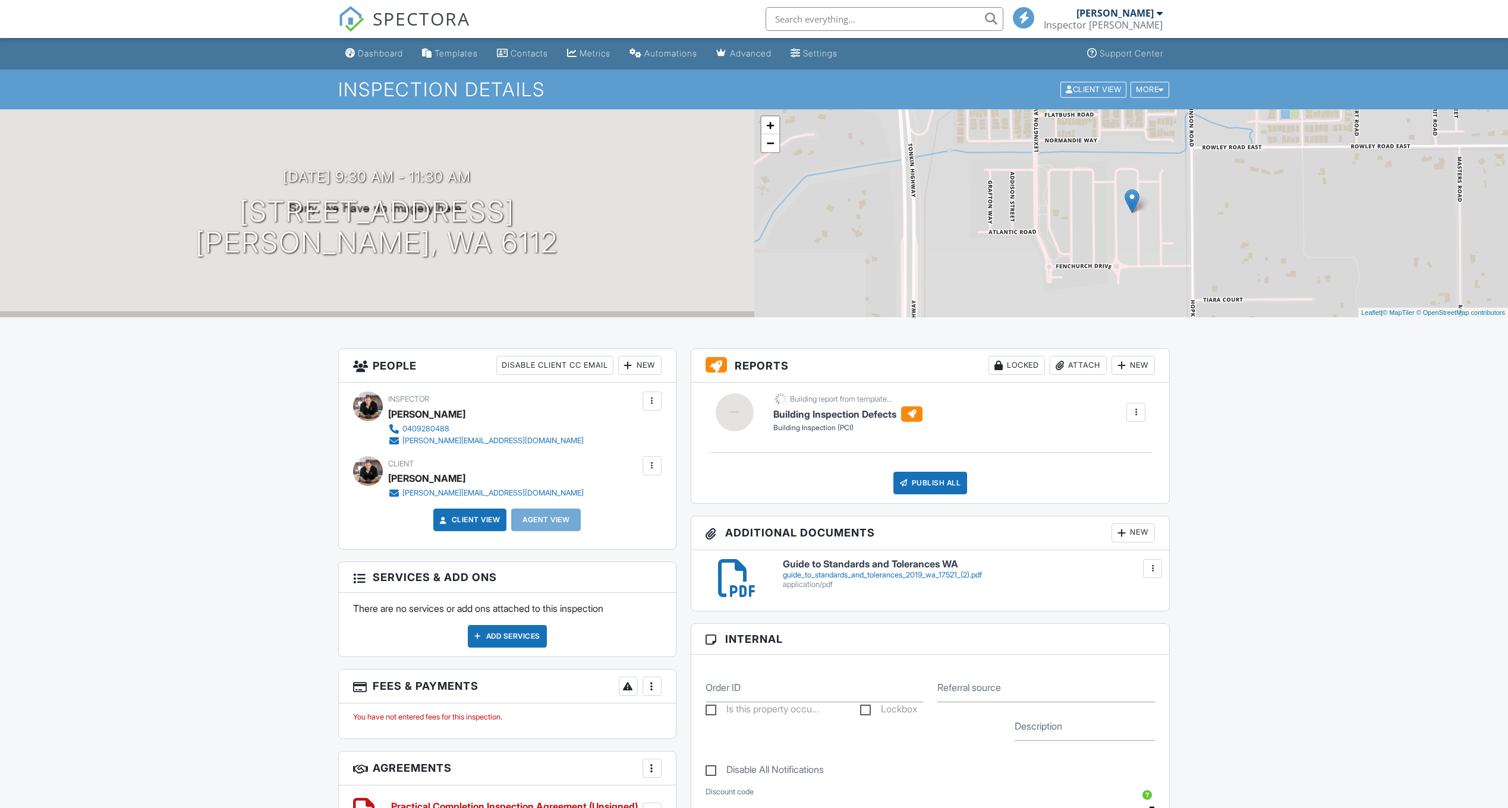 The width and height of the screenshot is (1508, 808). Describe the element at coordinates (820, 53) in the screenshot. I see `div: Settings` at that location.